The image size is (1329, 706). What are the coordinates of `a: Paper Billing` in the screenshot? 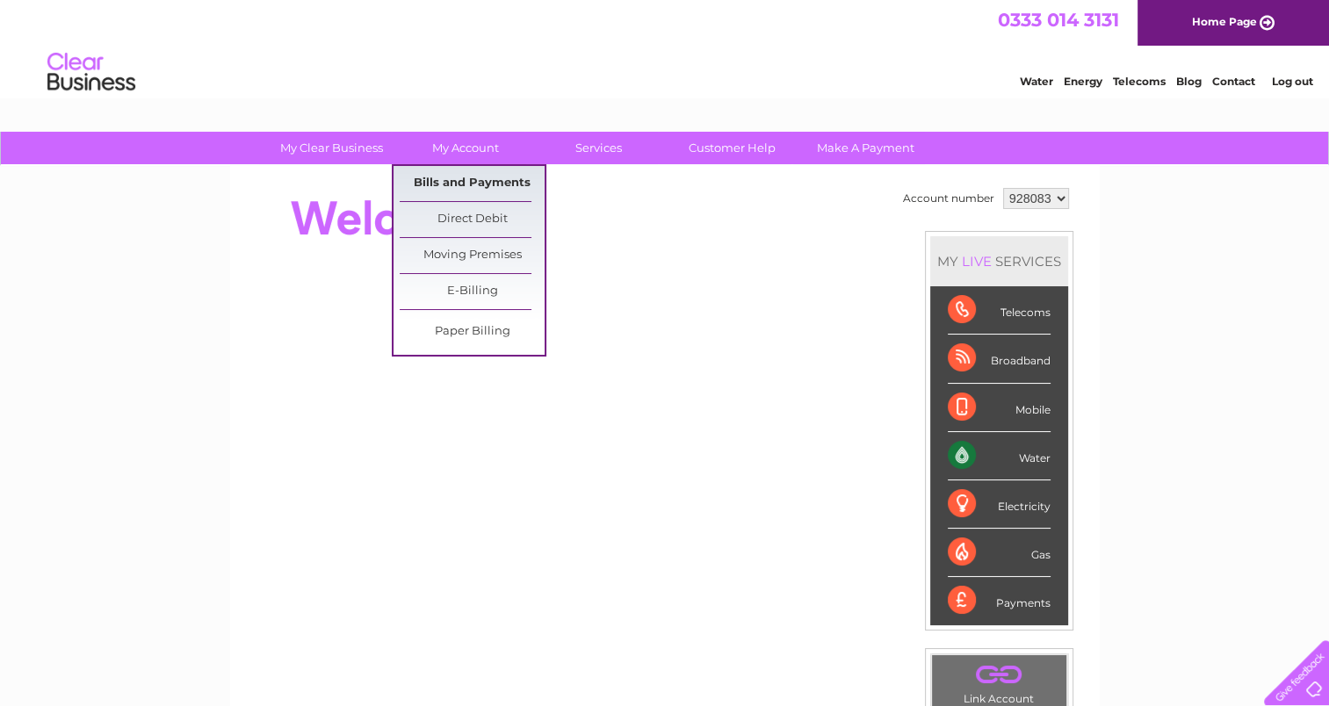 It's located at (472, 332).